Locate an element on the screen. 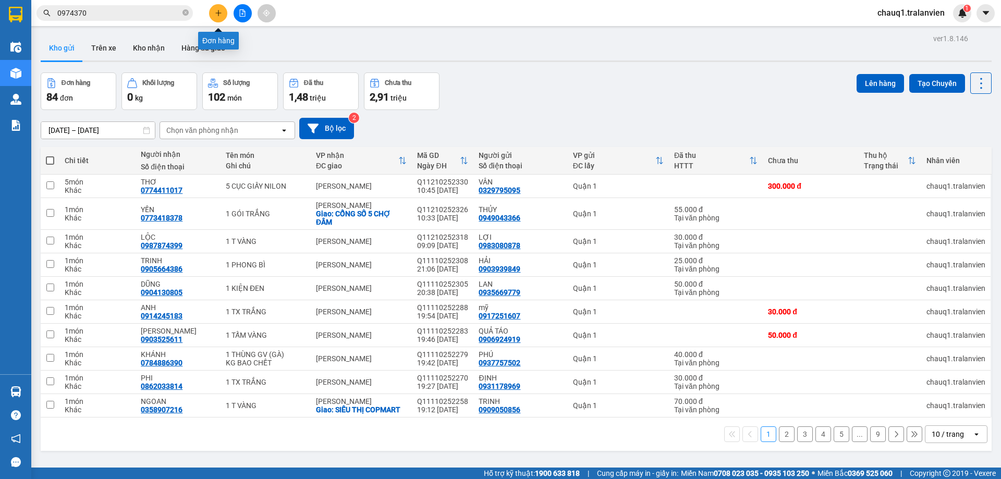 Image resolution: width=1001 pixels, height=479 pixels. div: 0862033814 is located at coordinates (162, 386).